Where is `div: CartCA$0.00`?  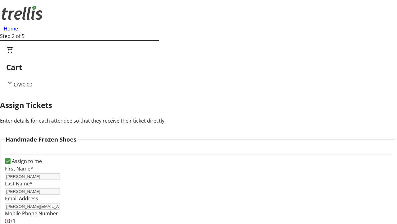
div: CartCA$0.00 is located at coordinates (199, 67).